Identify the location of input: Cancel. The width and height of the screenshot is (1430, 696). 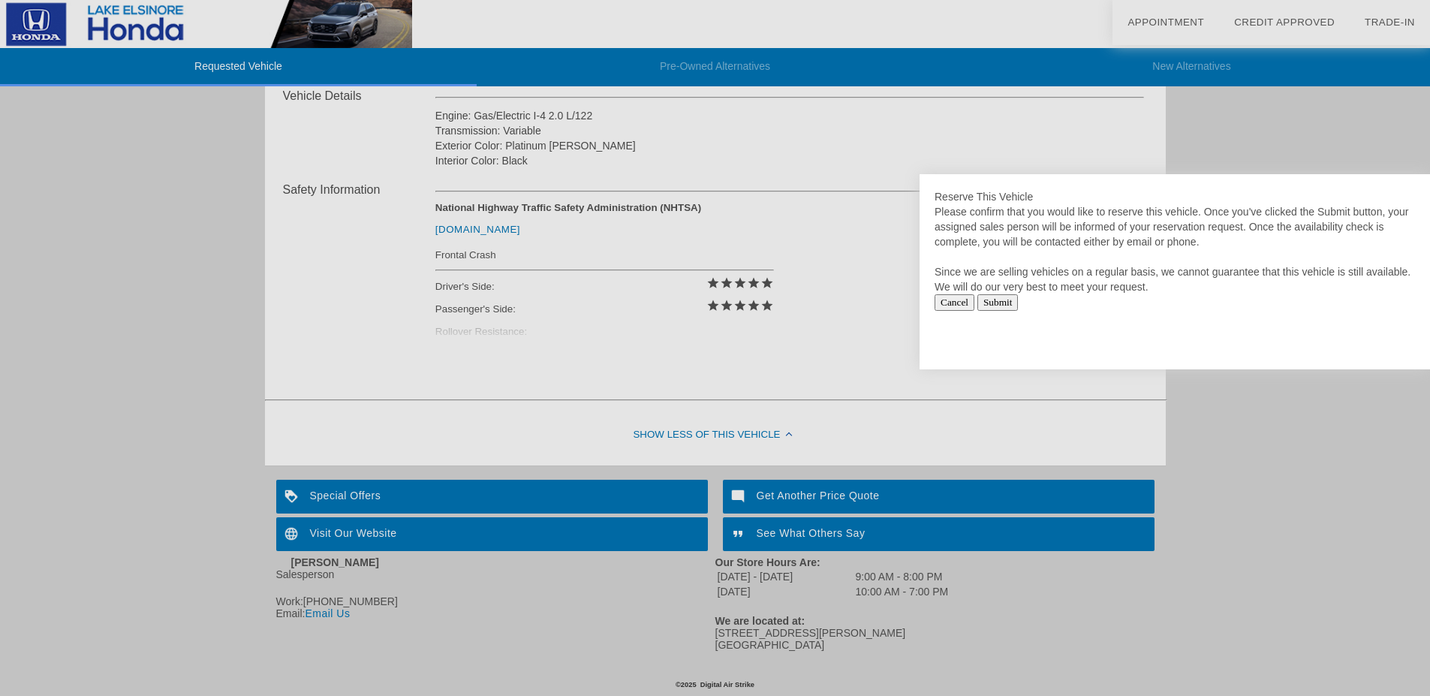
(954, 303).